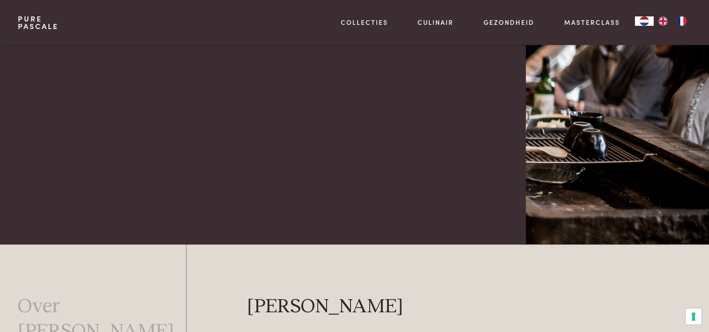 The image size is (709, 332). What do you see at coordinates (645, 21) in the screenshot?
I see `div: Language` at bounding box center [645, 21].